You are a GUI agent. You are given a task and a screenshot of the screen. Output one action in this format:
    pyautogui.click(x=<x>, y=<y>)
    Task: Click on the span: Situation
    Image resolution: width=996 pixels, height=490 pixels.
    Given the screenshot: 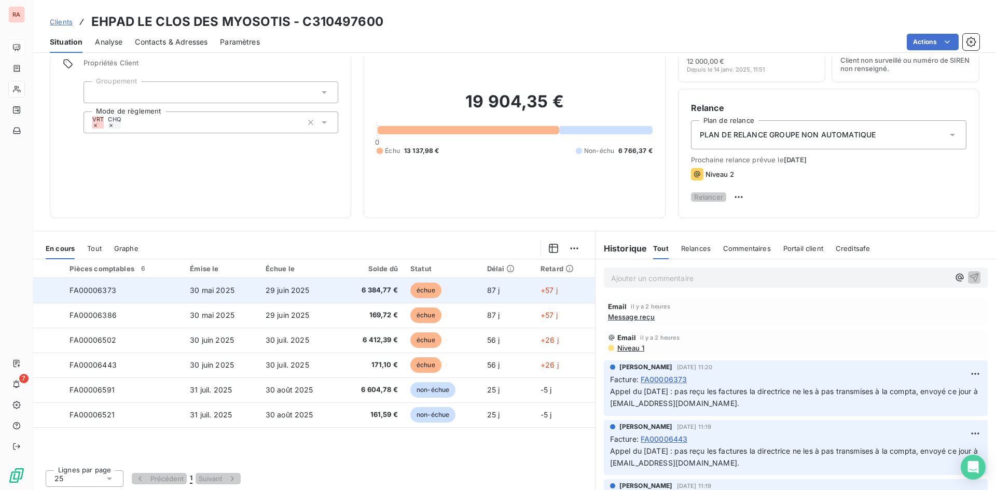 What is the action you would take?
    pyautogui.click(x=66, y=42)
    